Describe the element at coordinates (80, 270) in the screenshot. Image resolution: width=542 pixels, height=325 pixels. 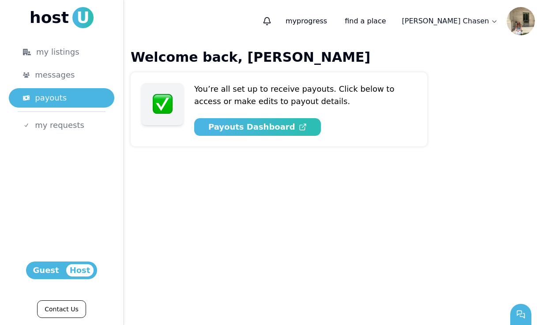
I see `span: Host` at that location.